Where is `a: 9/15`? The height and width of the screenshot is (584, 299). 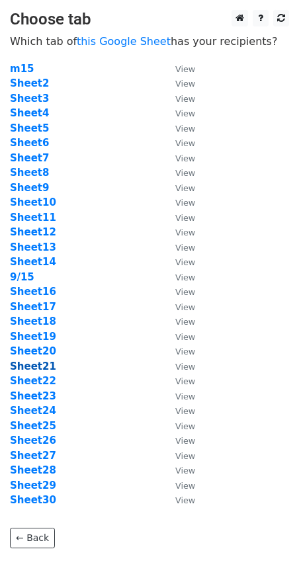 a: 9/15 is located at coordinates (22, 277).